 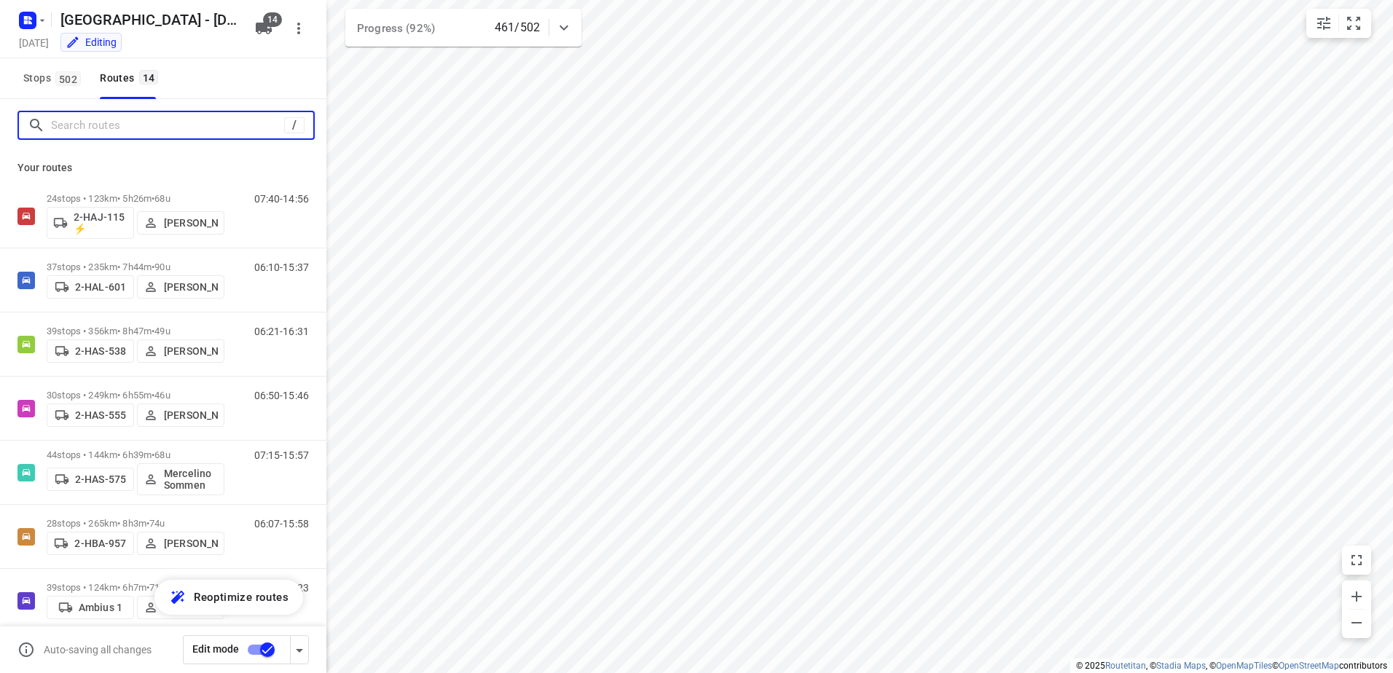 I want to click on span: 46u, so click(x=162, y=395).